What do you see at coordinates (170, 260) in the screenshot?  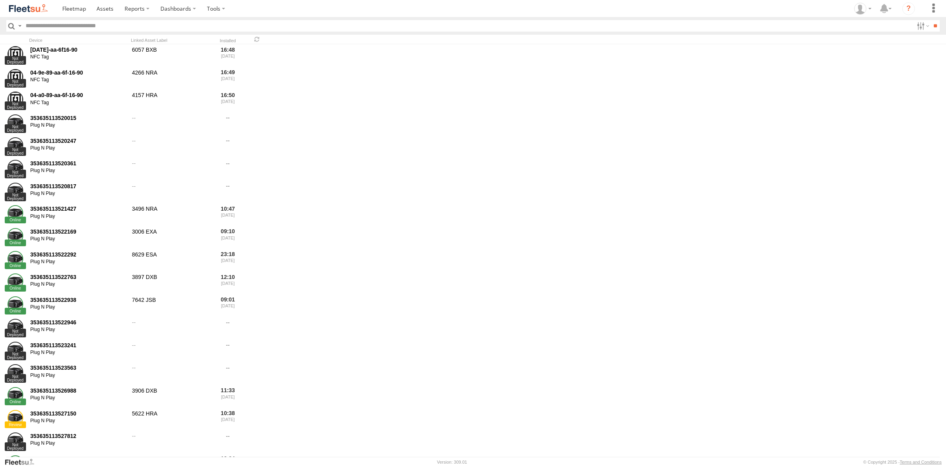 I see `div: 8629 ESA` at bounding box center [170, 260].